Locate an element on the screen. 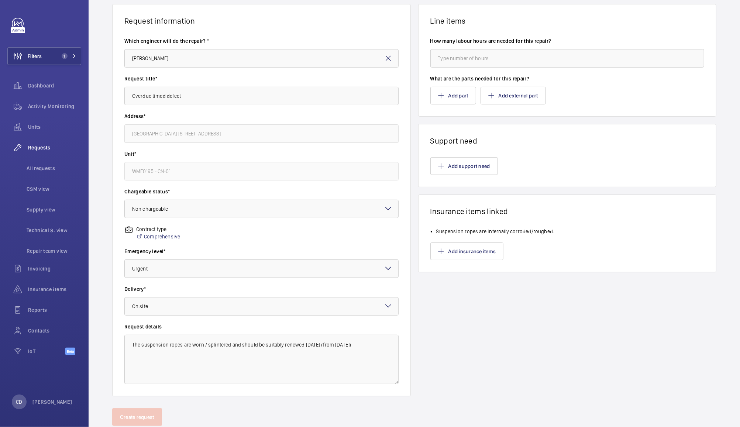 Image resolution: width=740 pixels, height=427 pixels. span: Non chargeable is located at coordinates (150, 209).